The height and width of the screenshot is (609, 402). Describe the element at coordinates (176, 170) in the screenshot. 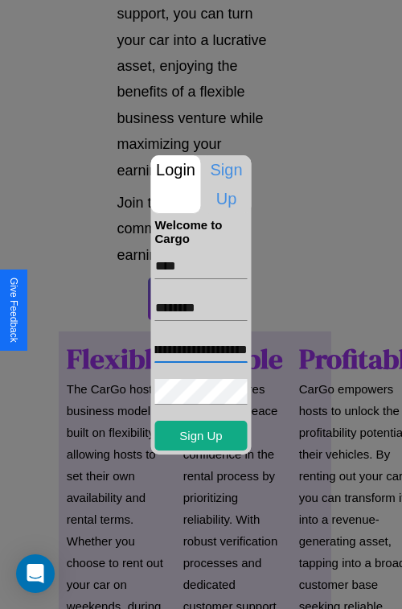

I see `p: Login` at that location.